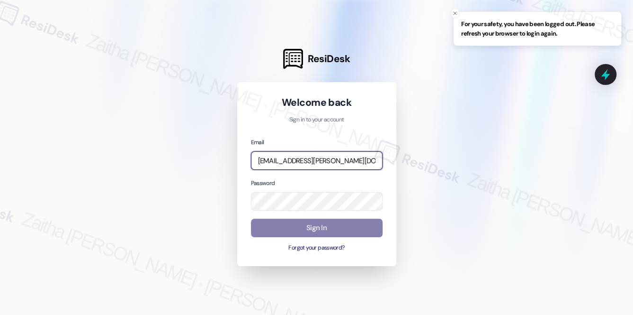  What do you see at coordinates (317, 248) in the screenshot?
I see `button: Forgot your password?` at bounding box center [317, 248].